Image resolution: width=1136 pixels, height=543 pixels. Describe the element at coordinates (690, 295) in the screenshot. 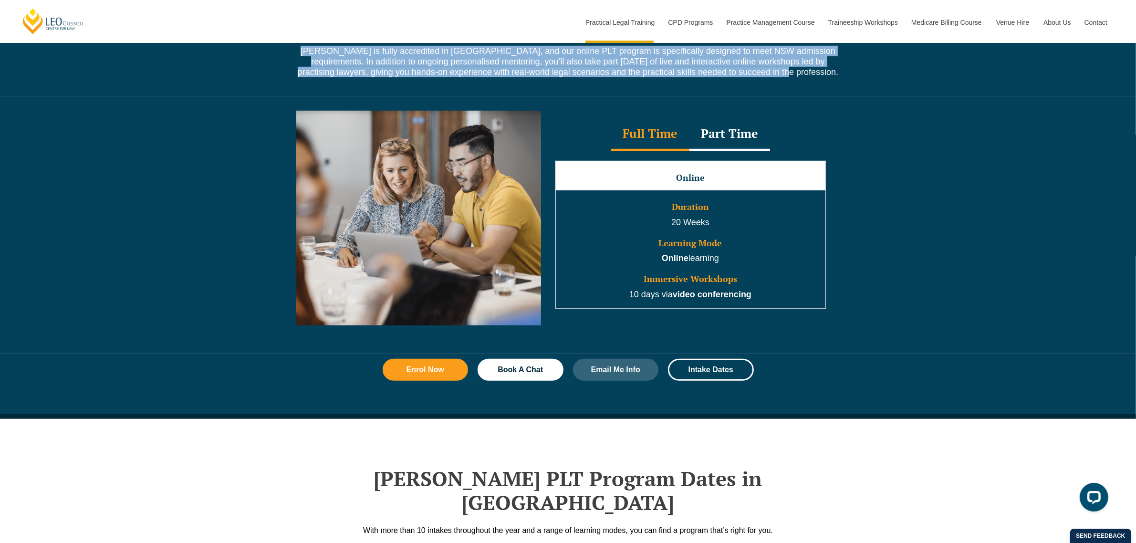

I see `p: 10 days via` at that location.